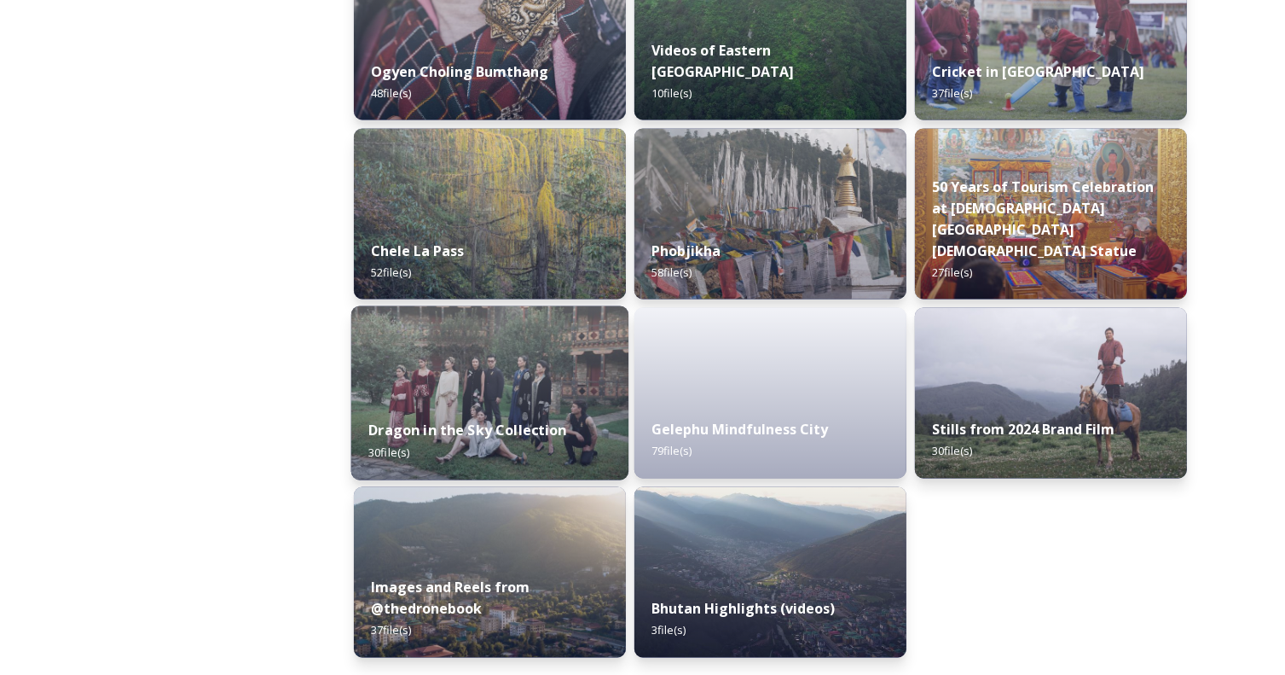 The height and width of the screenshot is (675, 1285). What do you see at coordinates (686, 251) in the screenshot?
I see `strong: Phobjikha` at bounding box center [686, 251].